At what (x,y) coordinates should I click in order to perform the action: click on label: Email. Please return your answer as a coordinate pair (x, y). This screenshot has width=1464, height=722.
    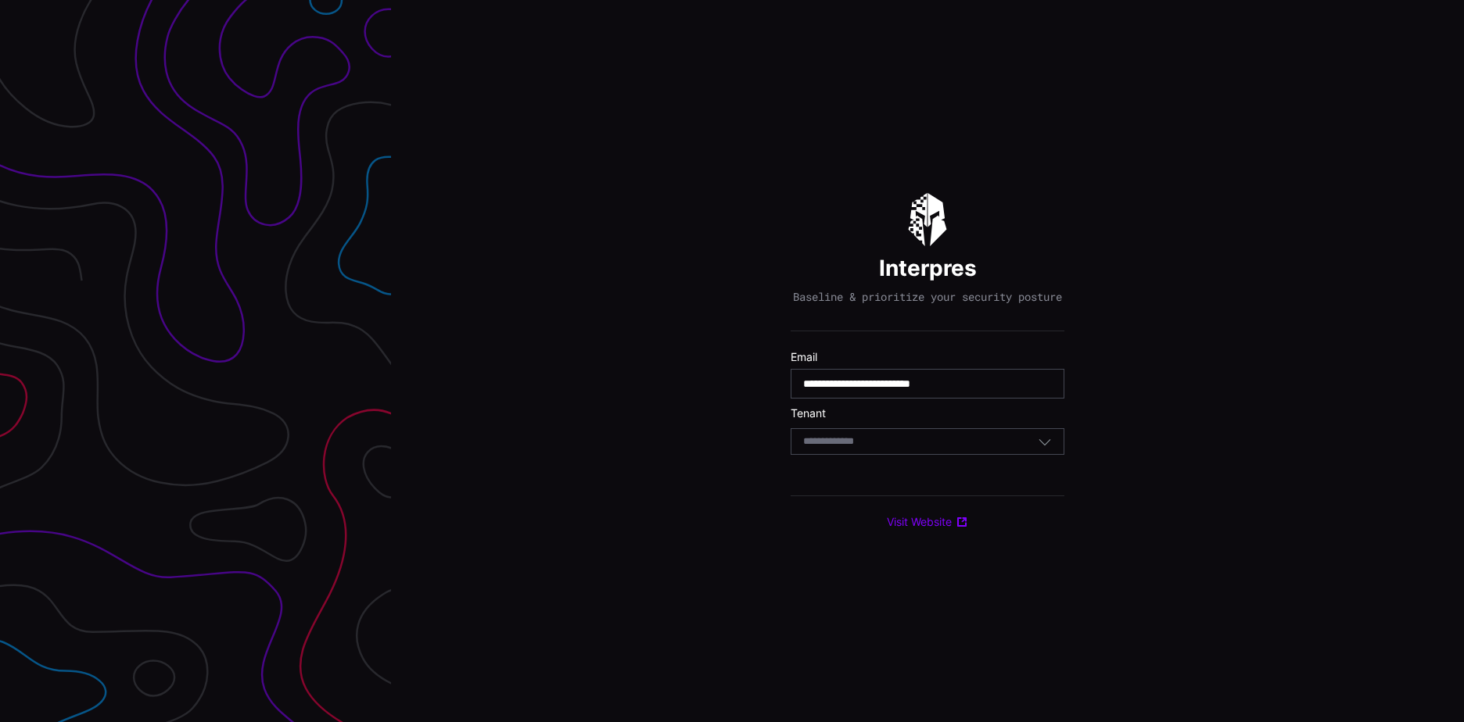
    Looking at the image, I should click on (927, 357).